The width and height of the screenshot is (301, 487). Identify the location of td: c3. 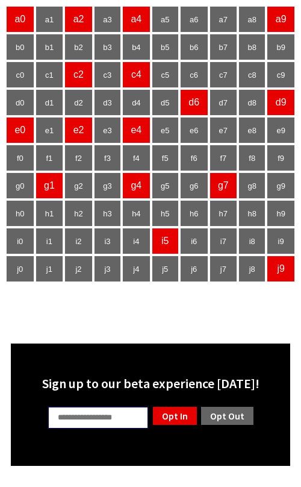
(107, 75).